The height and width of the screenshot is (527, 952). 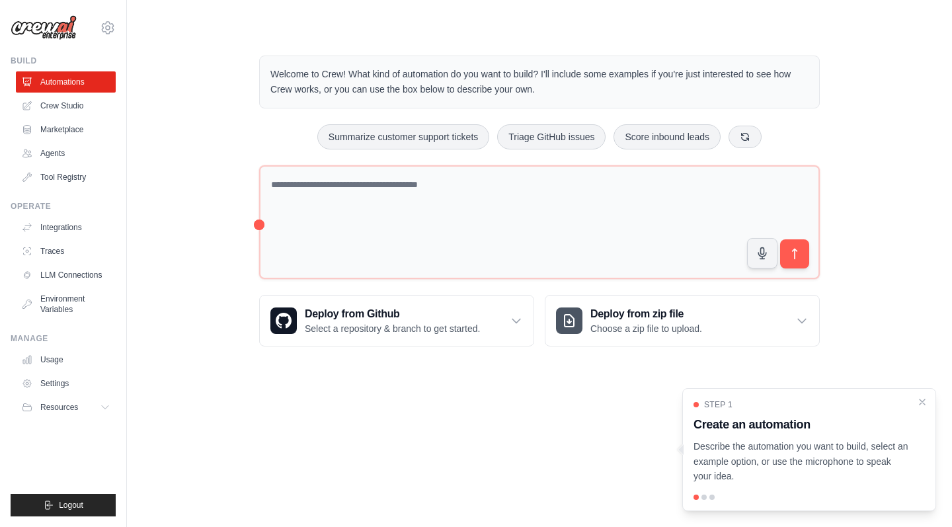 I want to click on img: Logo, so click(x=44, y=28).